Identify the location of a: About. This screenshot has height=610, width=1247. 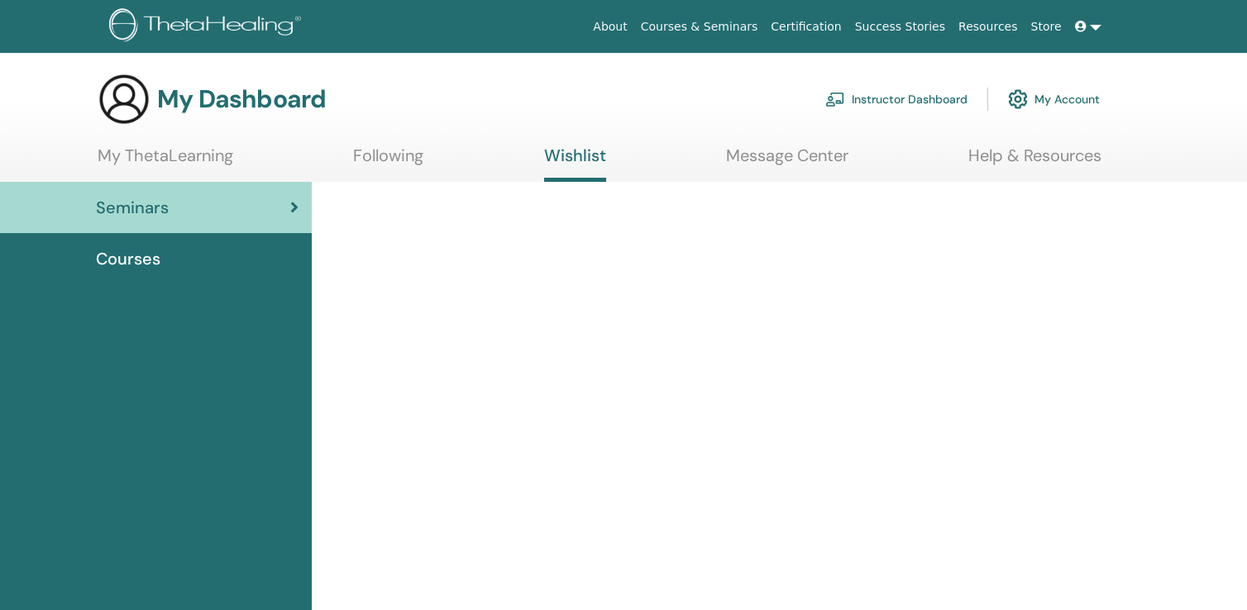
(609, 26).